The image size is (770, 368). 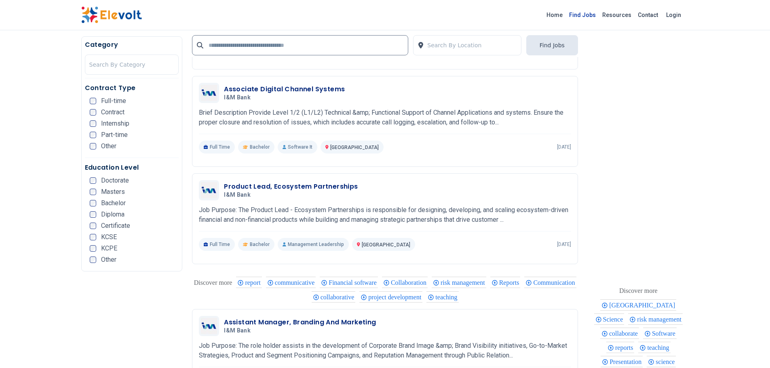 I want to click on p: Management Leadership, so click(x=313, y=244).